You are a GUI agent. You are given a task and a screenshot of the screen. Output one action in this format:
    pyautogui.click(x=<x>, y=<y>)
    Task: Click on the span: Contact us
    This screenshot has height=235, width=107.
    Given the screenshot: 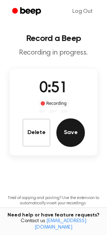 What is the action you would take?
    pyautogui.click(x=53, y=224)
    